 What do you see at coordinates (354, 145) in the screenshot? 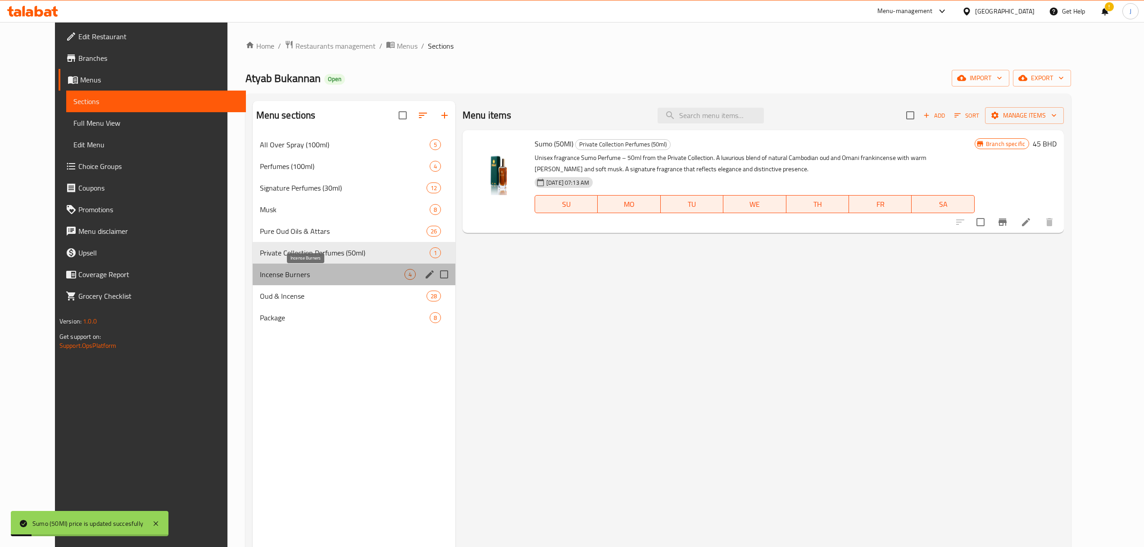
I see `div: All Over Spray (100ml)5` at bounding box center [354, 145].